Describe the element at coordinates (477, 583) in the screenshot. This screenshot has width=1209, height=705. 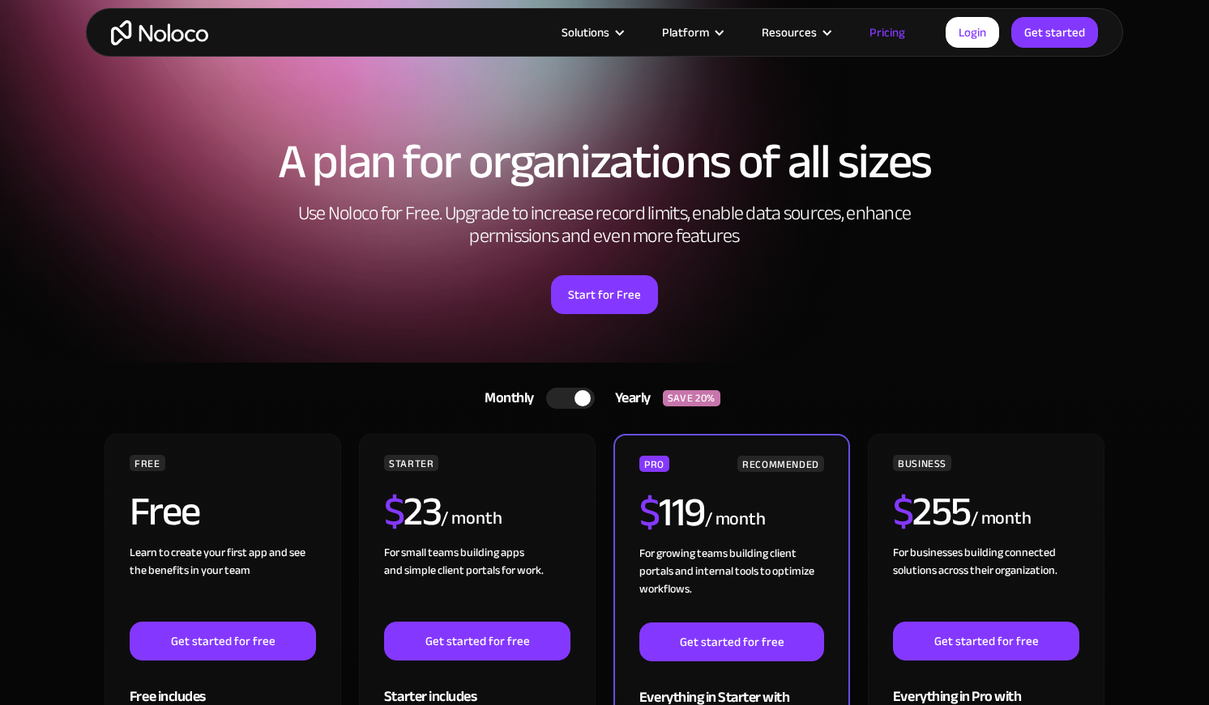
I see `div: For small teams building apps and simple client portals for work. ‍` at that location.